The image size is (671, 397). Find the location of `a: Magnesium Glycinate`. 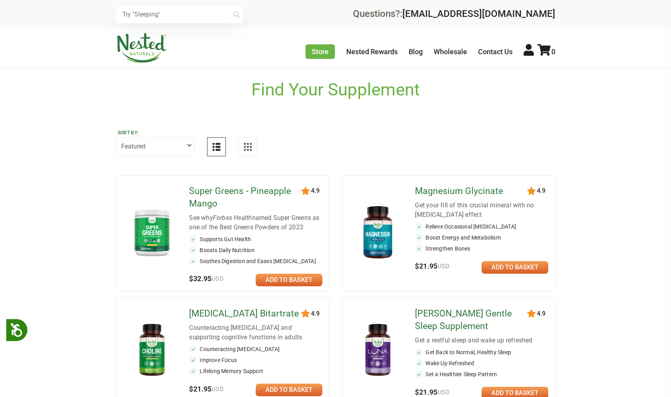

a: Magnesium Glycinate is located at coordinates (471, 191).